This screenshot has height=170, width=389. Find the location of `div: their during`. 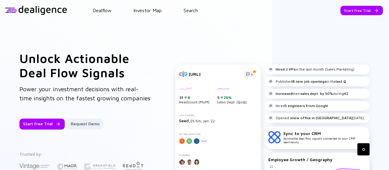

div: their during is located at coordinates (308, 94).